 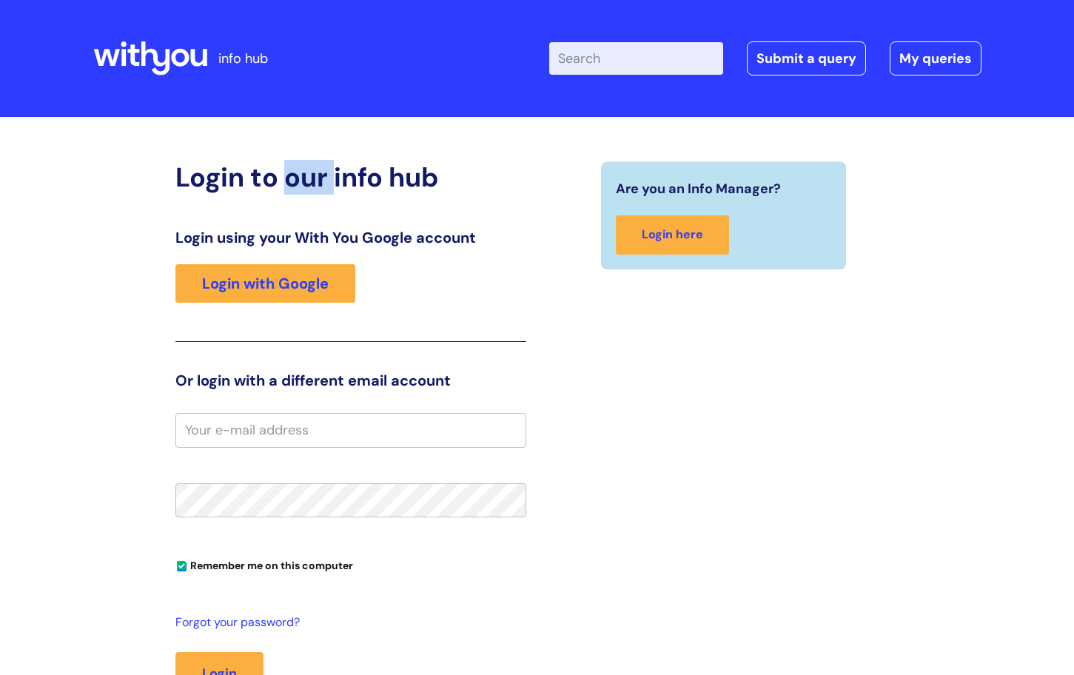 What do you see at coordinates (265, 284) in the screenshot?
I see `a: Login with Google` at bounding box center [265, 284].